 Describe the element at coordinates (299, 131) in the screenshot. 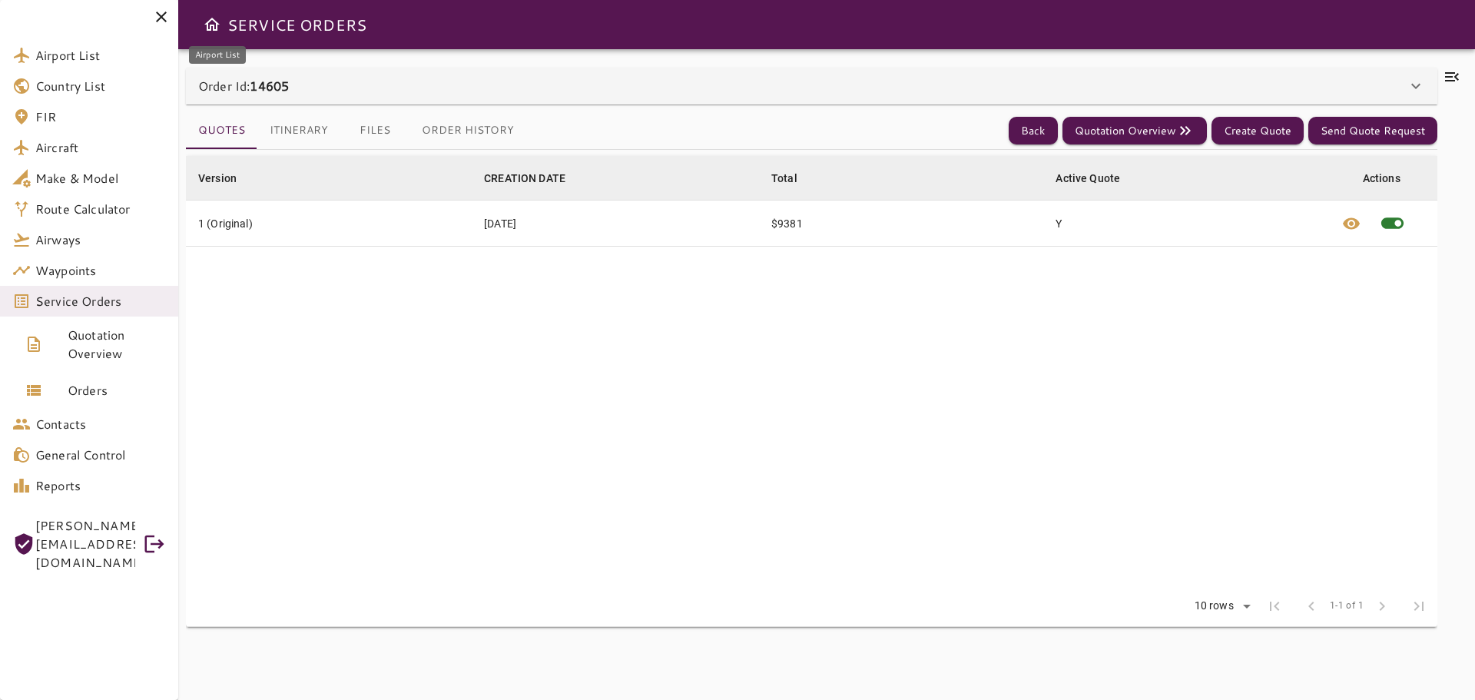

I see `button: Itinerary` at that location.